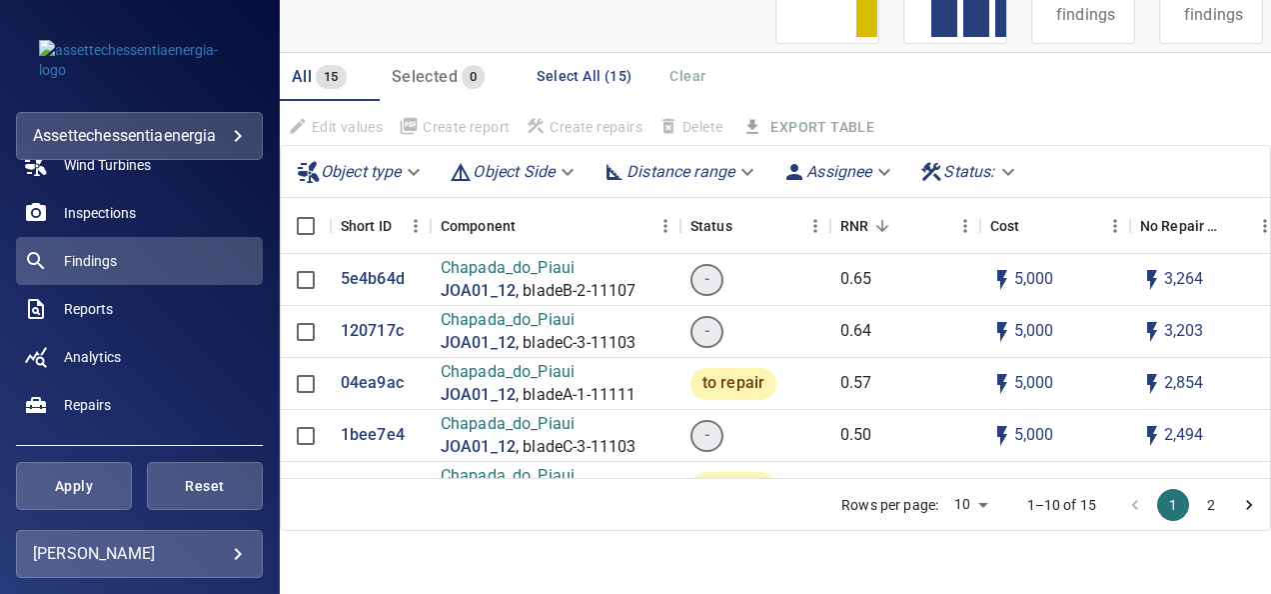 The width and height of the screenshot is (1271, 594). Describe the element at coordinates (373, 435) in the screenshot. I see `a: 1bee7e4` at that location.